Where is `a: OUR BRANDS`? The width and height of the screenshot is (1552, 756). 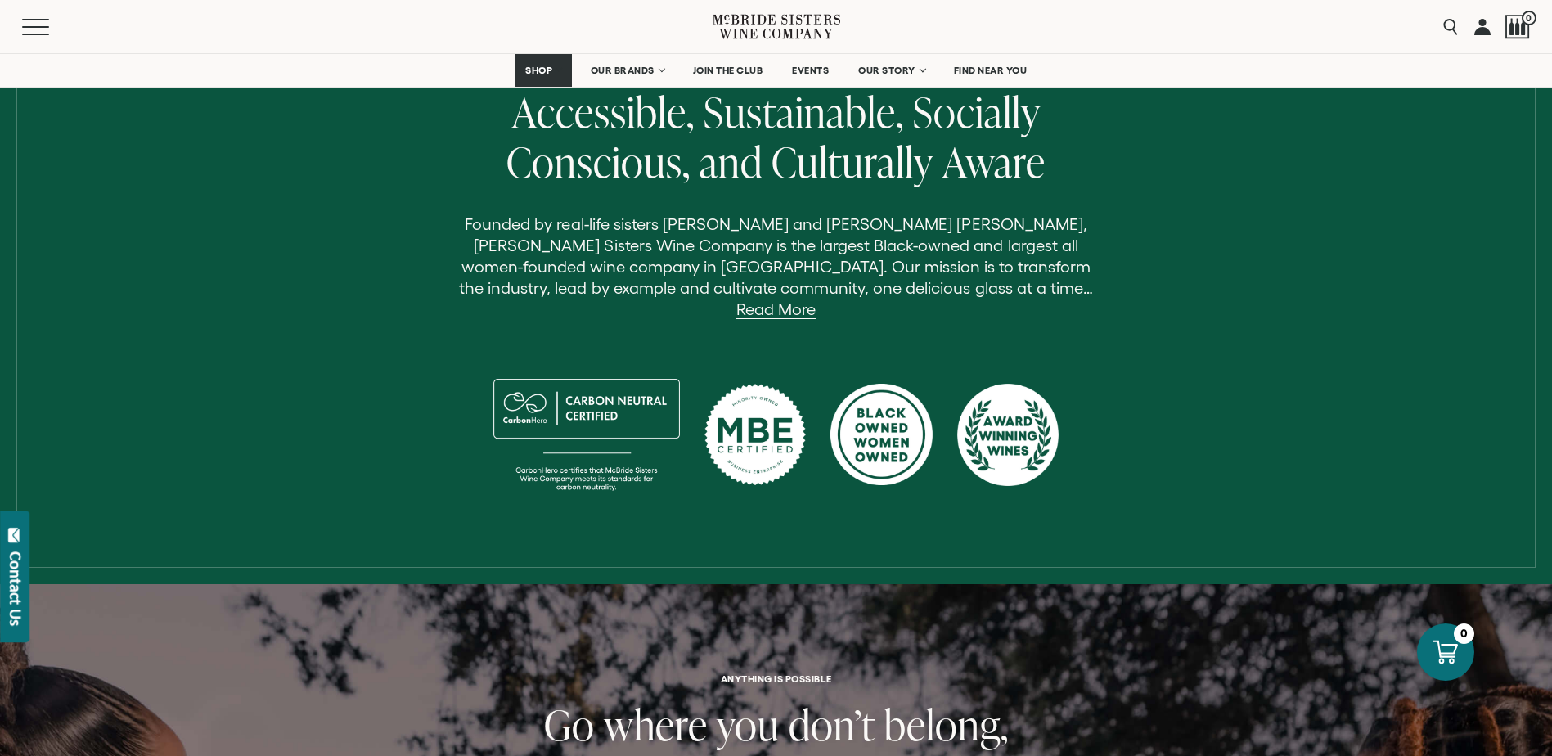 a: OUR BRANDS is located at coordinates (627, 70).